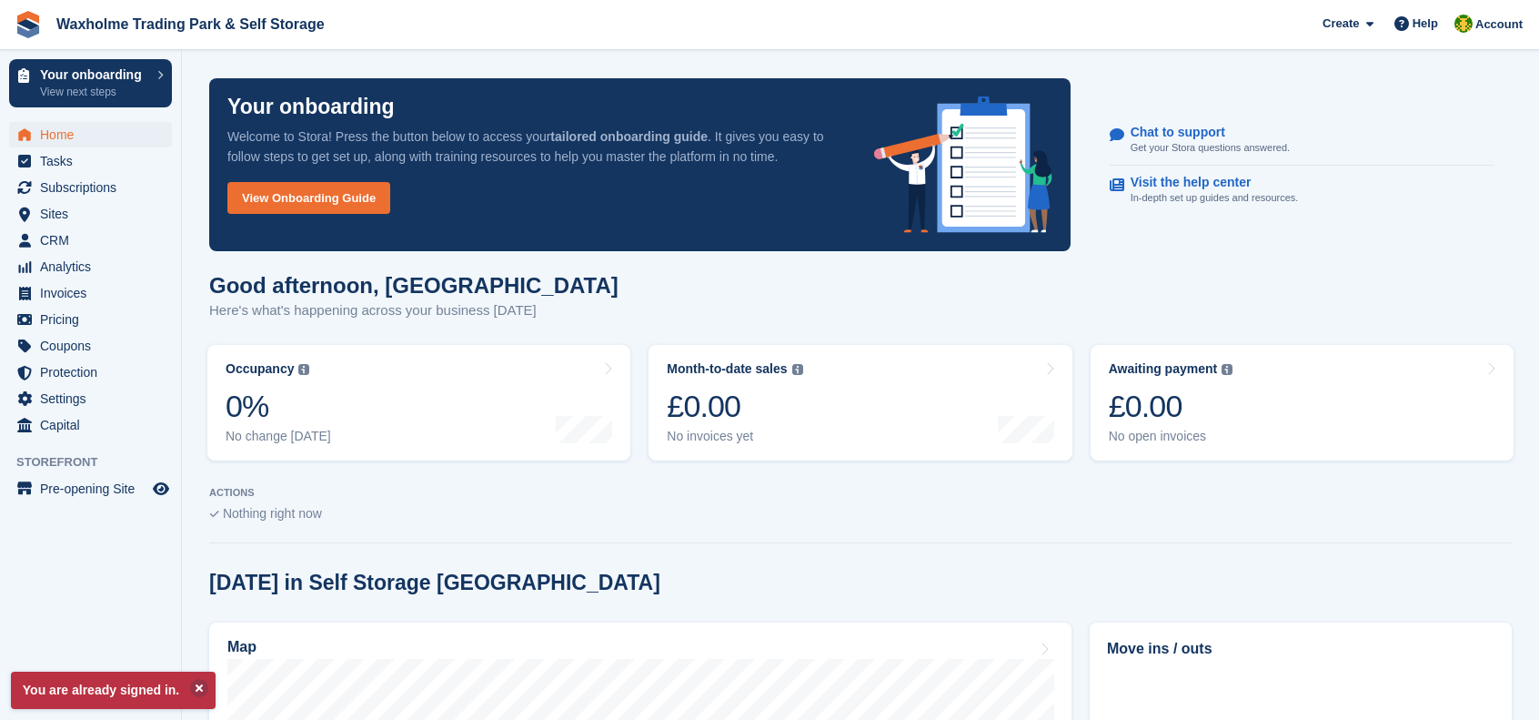 This screenshot has width=1539, height=720. I want to click on h2: Move ins / outs, so click(1301, 649).